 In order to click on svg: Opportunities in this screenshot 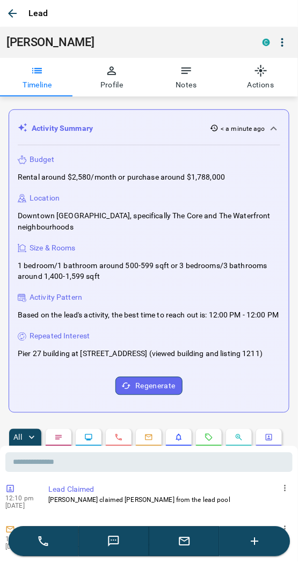, I will do `click(239, 438)`.